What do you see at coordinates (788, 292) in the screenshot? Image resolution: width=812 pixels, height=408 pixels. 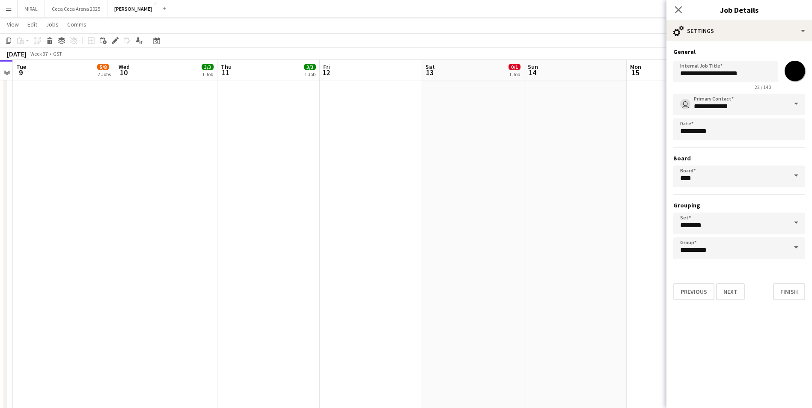 I see `button: Finish` at bounding box center [788, 292].